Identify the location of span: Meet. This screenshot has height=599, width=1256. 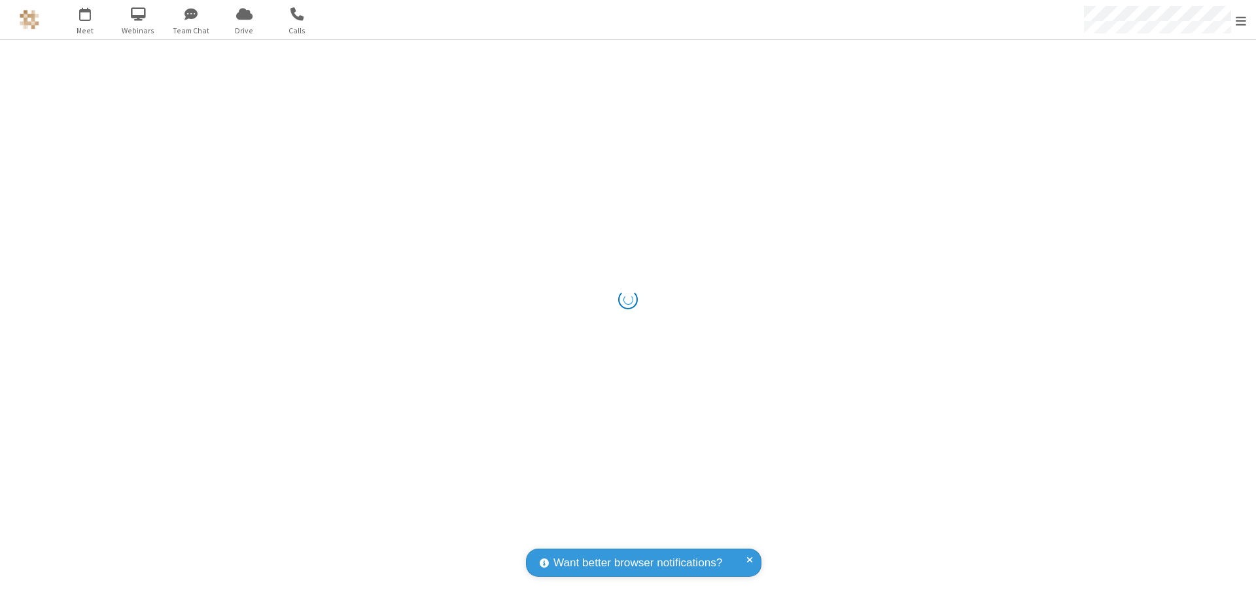
(85, 31).